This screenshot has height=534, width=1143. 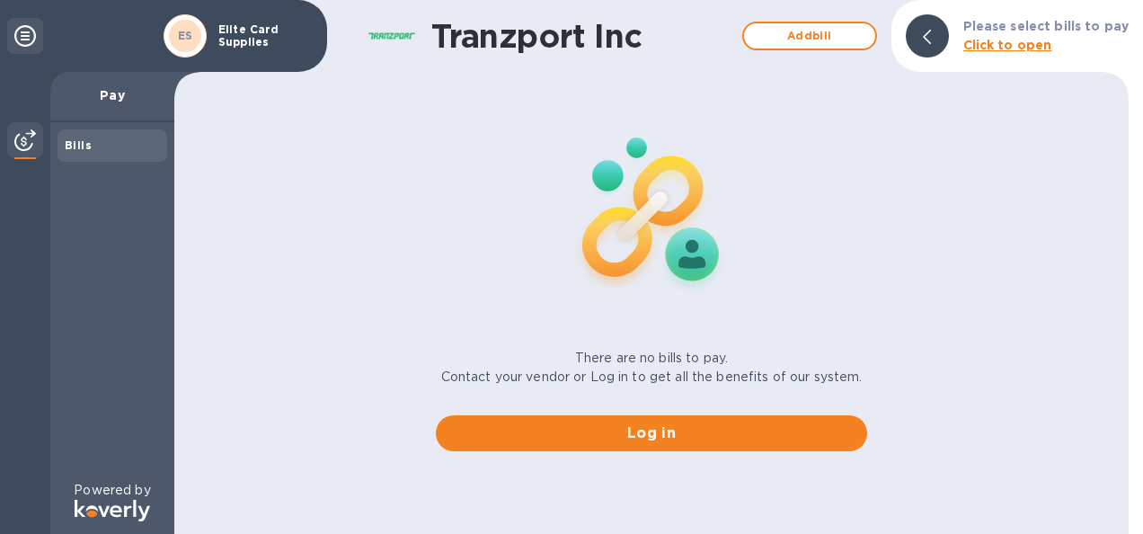 I want to click on img: Logo, so click(x=112, y=510).